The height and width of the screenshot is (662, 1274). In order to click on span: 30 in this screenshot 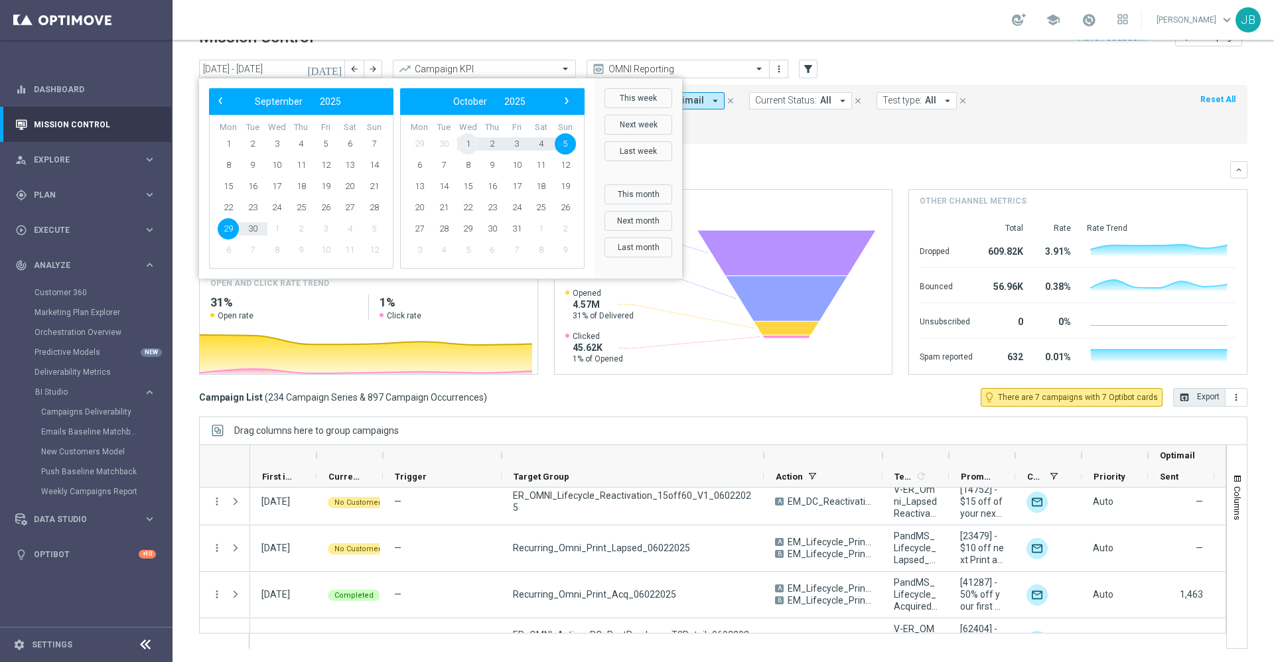, I will do `click(444, 144)`.